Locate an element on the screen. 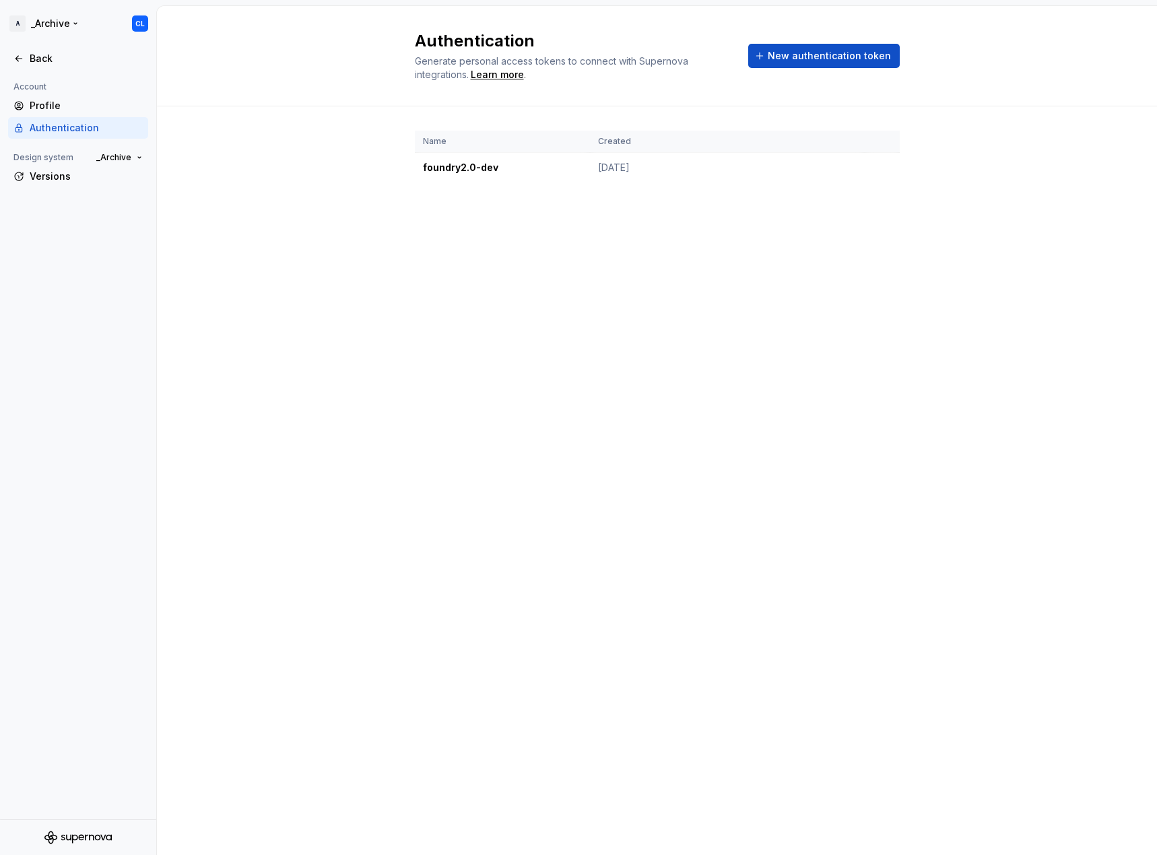 The image size is (1157, 855). span: New authentication token is located at coordinates (829, 56).